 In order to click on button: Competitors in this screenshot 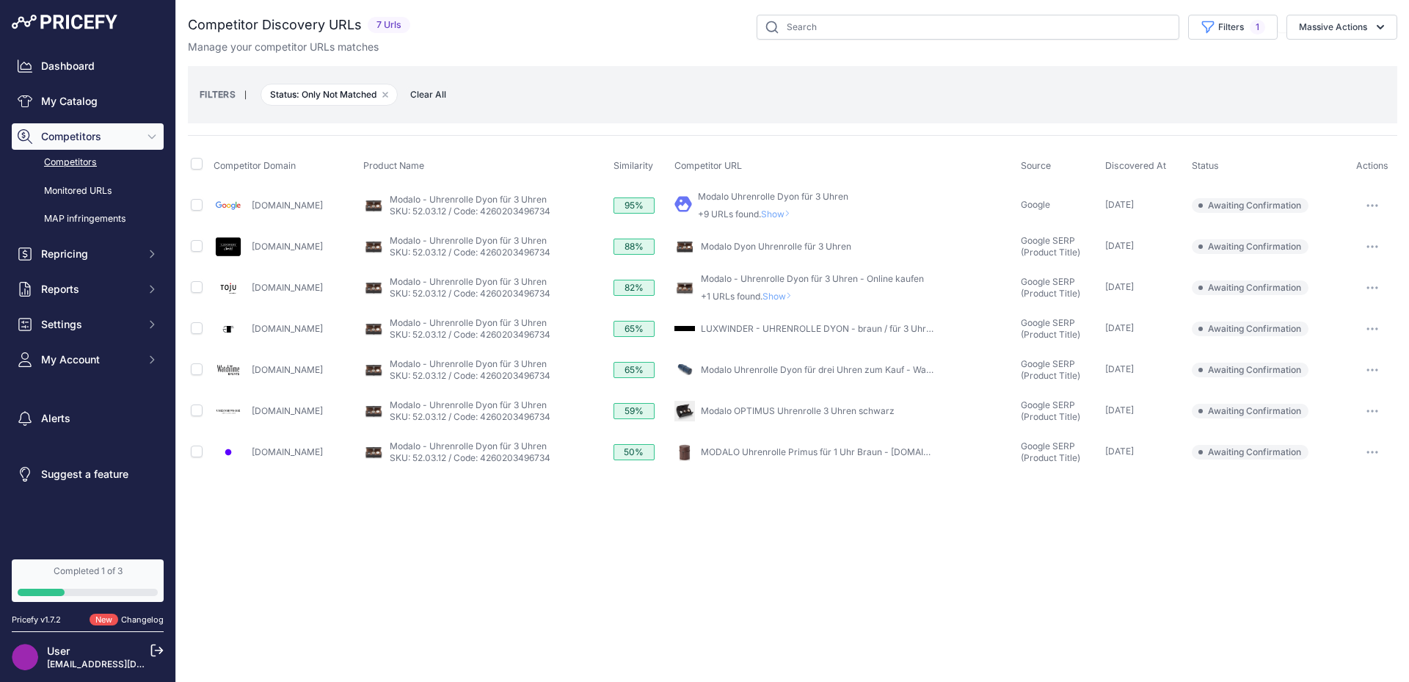, I will do `click(87, 137)`.